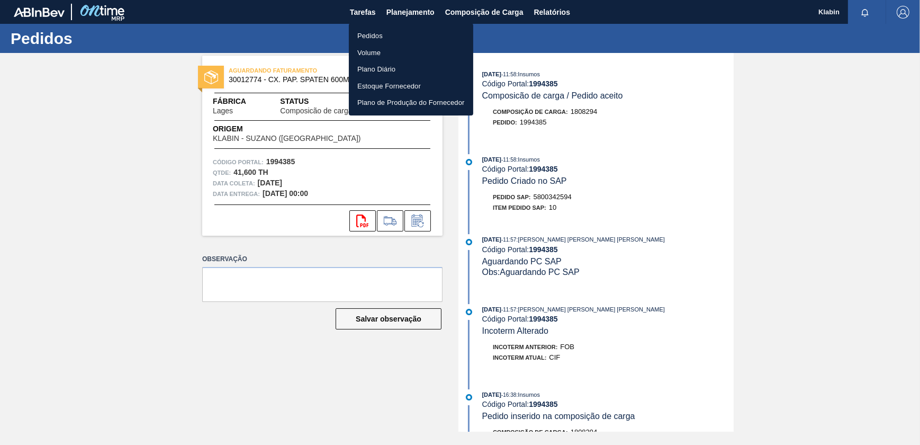  Describe the element at coordinates (411, 69) in the screenshot. I see `li: Plano Diário` at that location.